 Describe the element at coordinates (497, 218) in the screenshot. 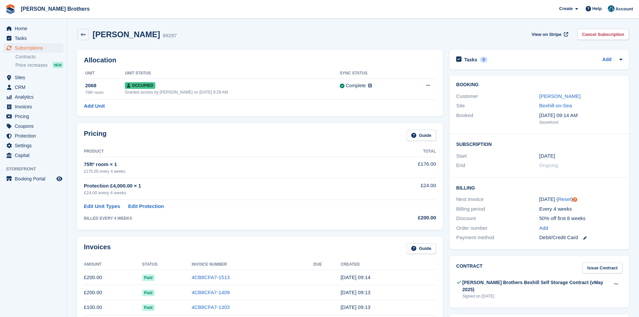

I see `div: Discount` at that location.